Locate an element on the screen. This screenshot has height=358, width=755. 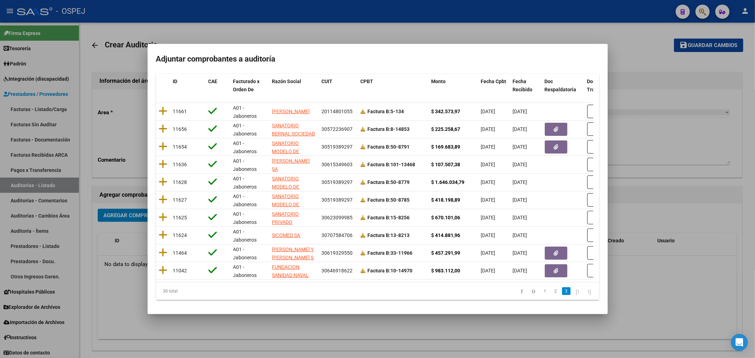
span: CPBT is located at coordinates (367, 81).